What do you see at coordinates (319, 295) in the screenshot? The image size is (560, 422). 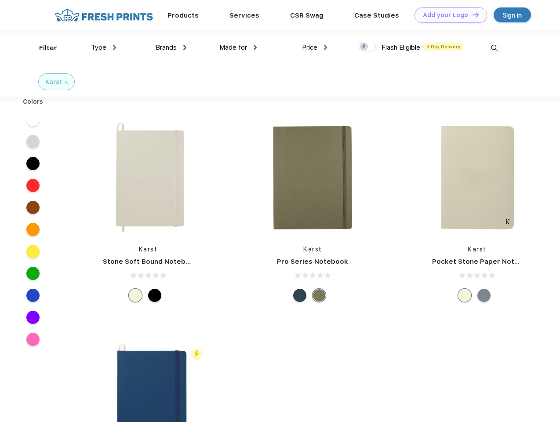 I see `div: Olive` at bounding box center [319, 295].